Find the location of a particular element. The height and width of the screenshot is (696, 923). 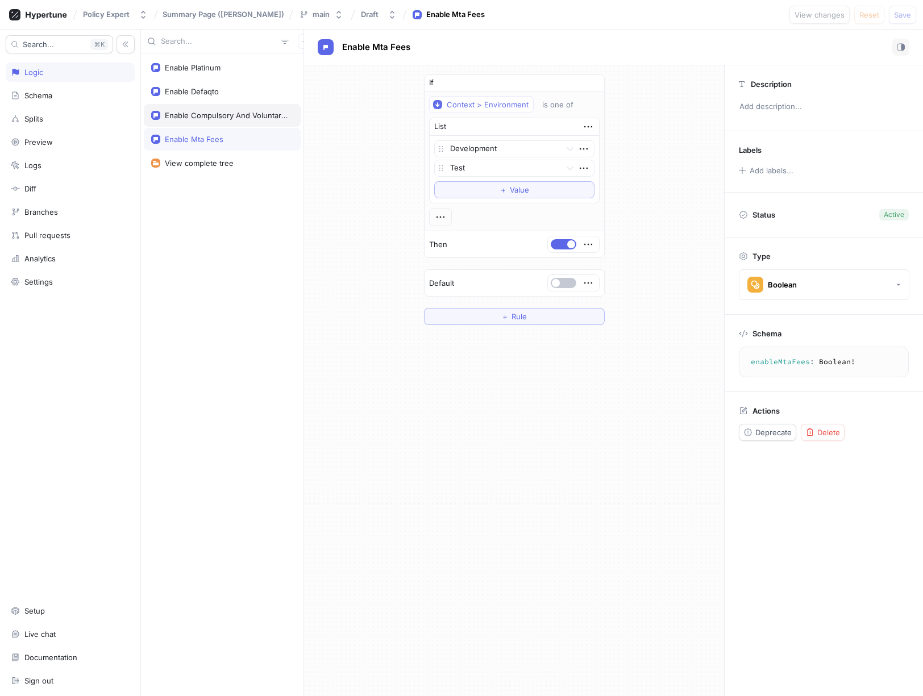

div: Enable Defaqto is located at coordinates (191, 91).